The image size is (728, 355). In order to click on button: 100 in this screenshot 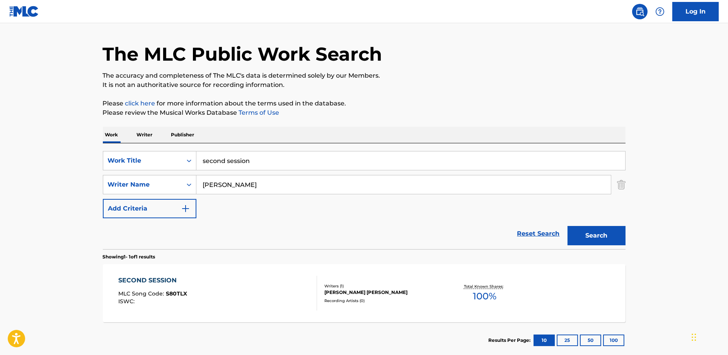, I will do `click(614, 341)`.